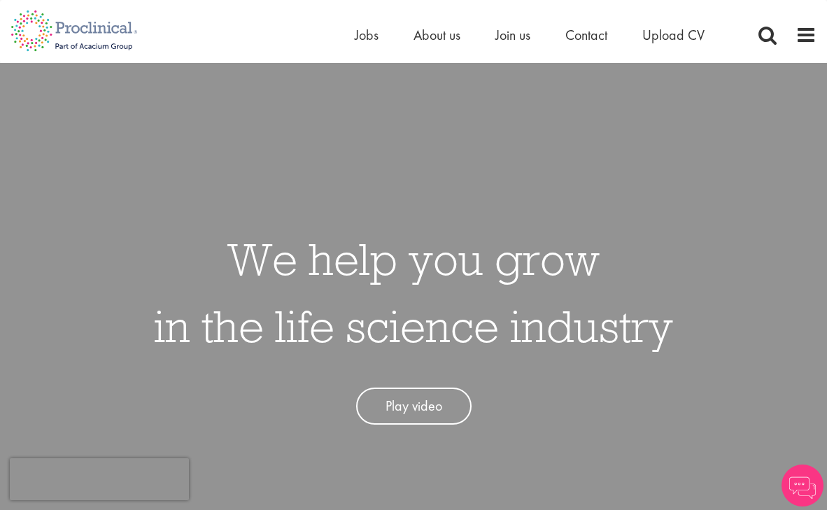  Describe the element at coordinates (437, 35) in the screenshot. I see `span: About us` at that location.